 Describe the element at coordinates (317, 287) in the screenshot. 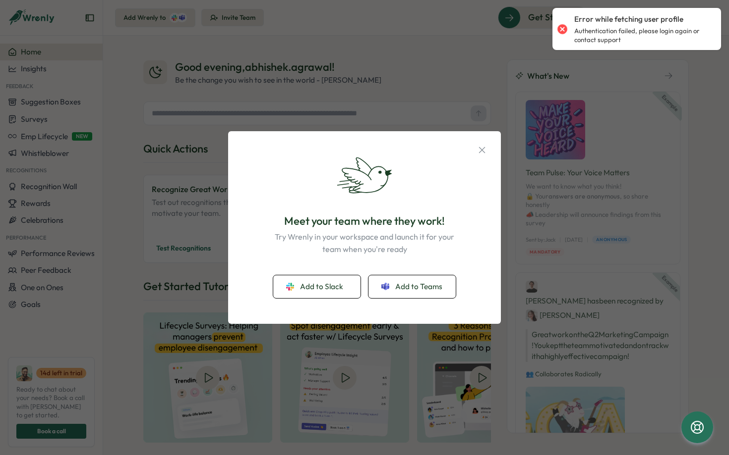

I see `button: Add to Slack` at that location.